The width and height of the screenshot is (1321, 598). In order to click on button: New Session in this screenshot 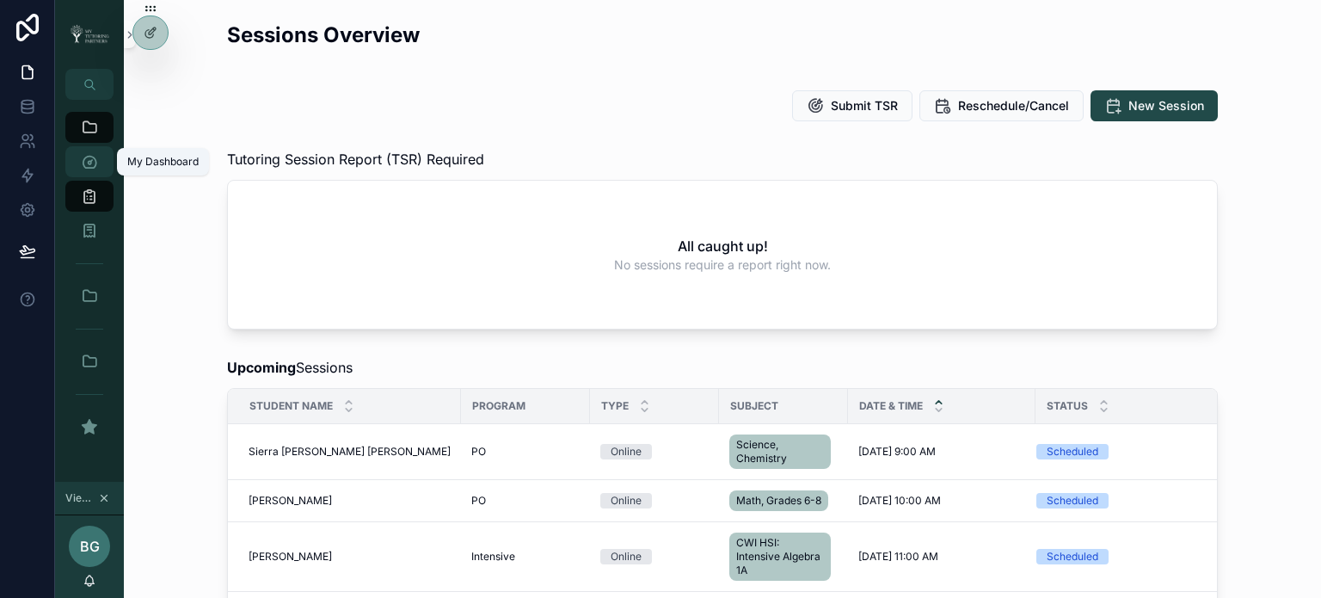, I will do `click(1154, 106)`.